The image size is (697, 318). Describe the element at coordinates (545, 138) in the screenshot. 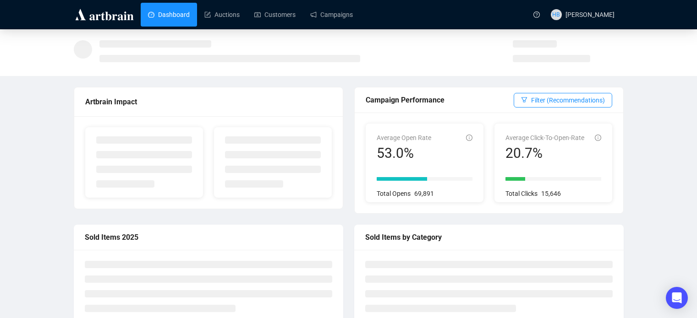

I see `span: Average Click-To-Open-Rate` at that location.